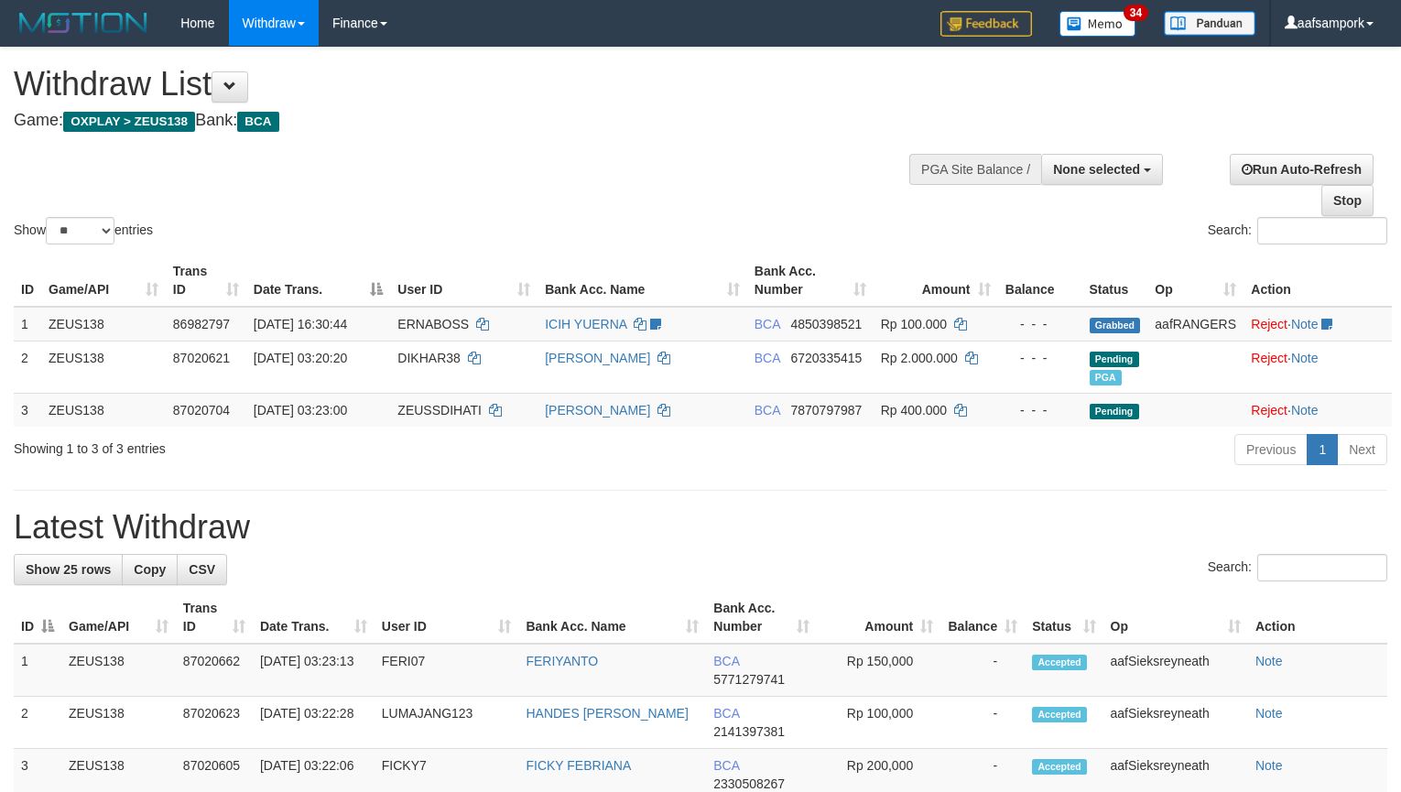 The width and height of the screenshot is (1401, 792). What do you see at coordinates (826, 410) in the screenshot?
I see `span: Copy 7870797987 to clipboard` at bounding box center [826, 410].